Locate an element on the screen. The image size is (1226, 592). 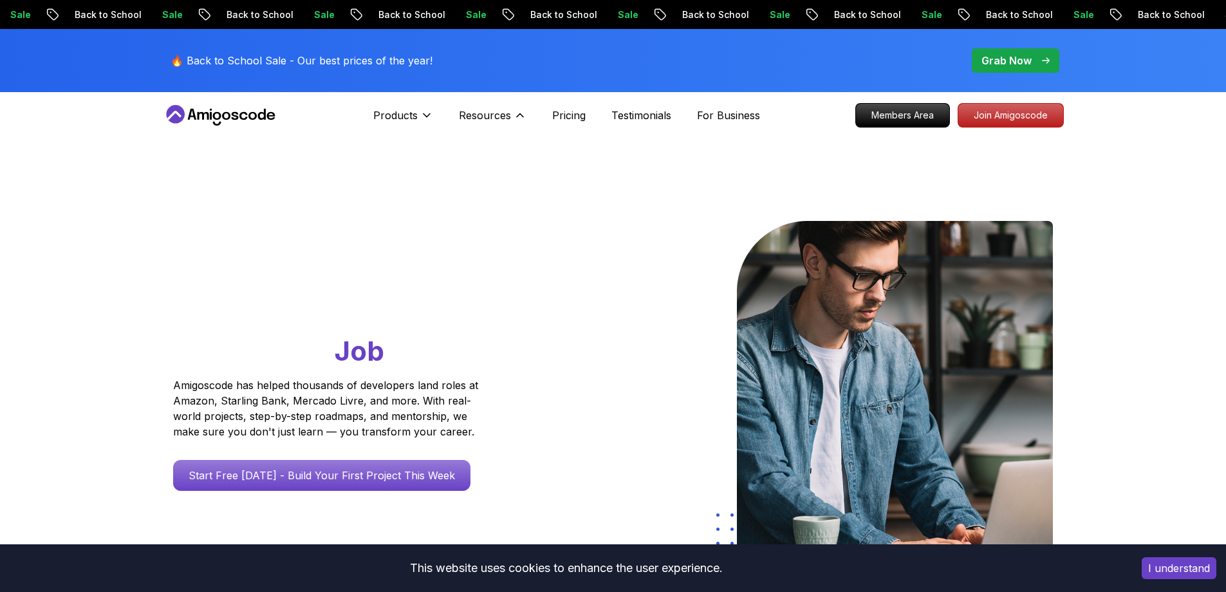
a: Join Amigoscode is located at coordinates (1011, 115).